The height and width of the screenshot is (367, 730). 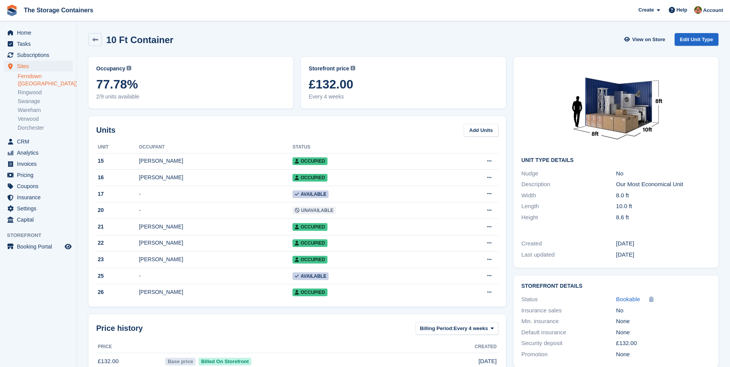 What do you see at coordinates (117, 194) in the screenshot?
I see `div: 17` at bounding box center [117, 194].